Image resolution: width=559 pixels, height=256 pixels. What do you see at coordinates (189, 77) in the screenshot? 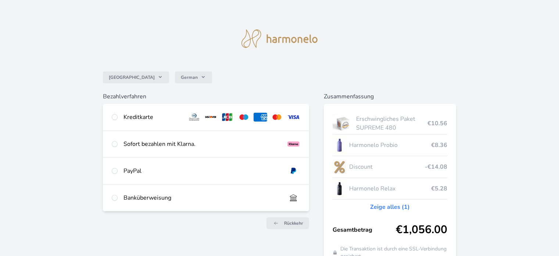
I see `span: German` at bounding box center [189, 77].